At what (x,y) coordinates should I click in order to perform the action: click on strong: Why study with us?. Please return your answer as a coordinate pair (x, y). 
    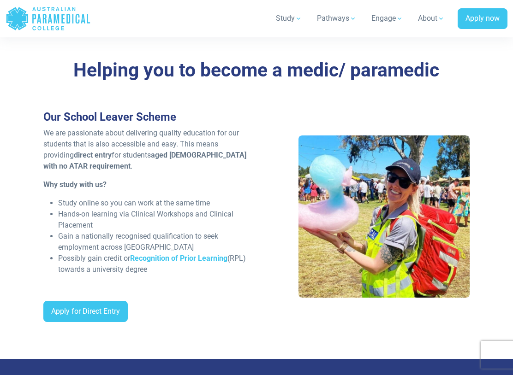
    Looking at the image, I should click on (75, 184).